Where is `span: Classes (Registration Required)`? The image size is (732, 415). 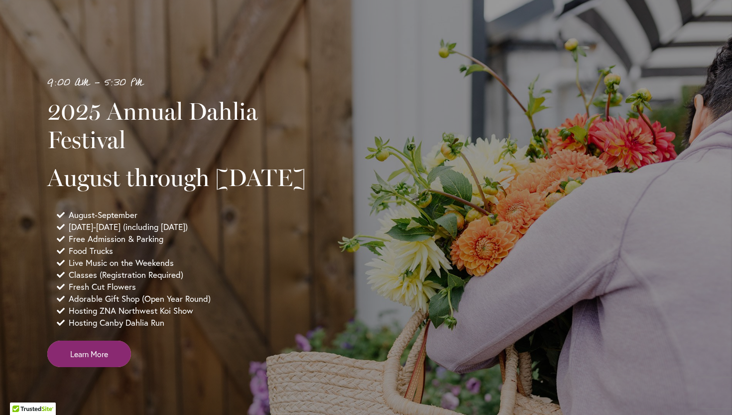 span: Classes (Registration Required) is located at coordinates (126, 275).